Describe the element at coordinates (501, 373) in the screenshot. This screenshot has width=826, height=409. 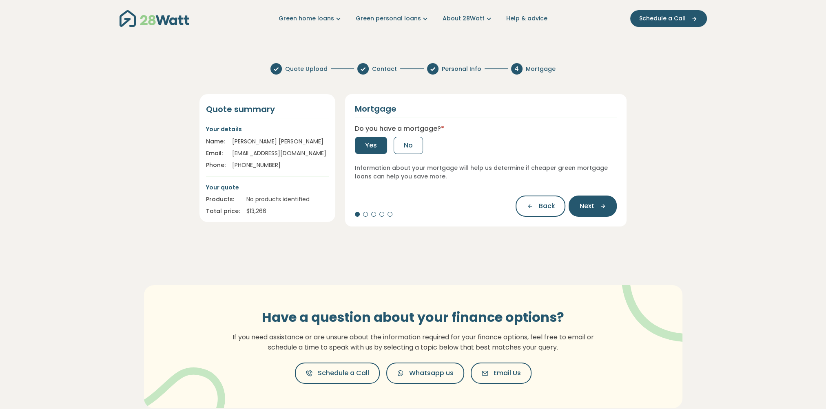
I see `button: Email Us` at that location.